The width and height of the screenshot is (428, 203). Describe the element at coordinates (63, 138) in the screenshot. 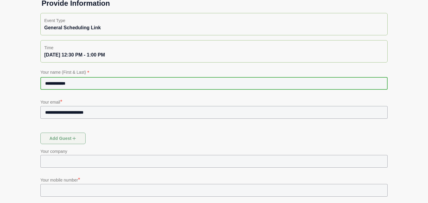

I see `span: Add guest` at that location.